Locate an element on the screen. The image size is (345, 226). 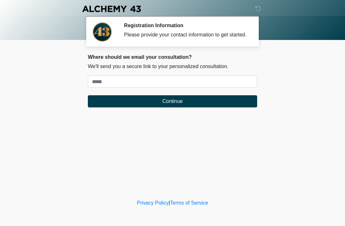
a: Privacy Policy is located at coordinates (153, 203).